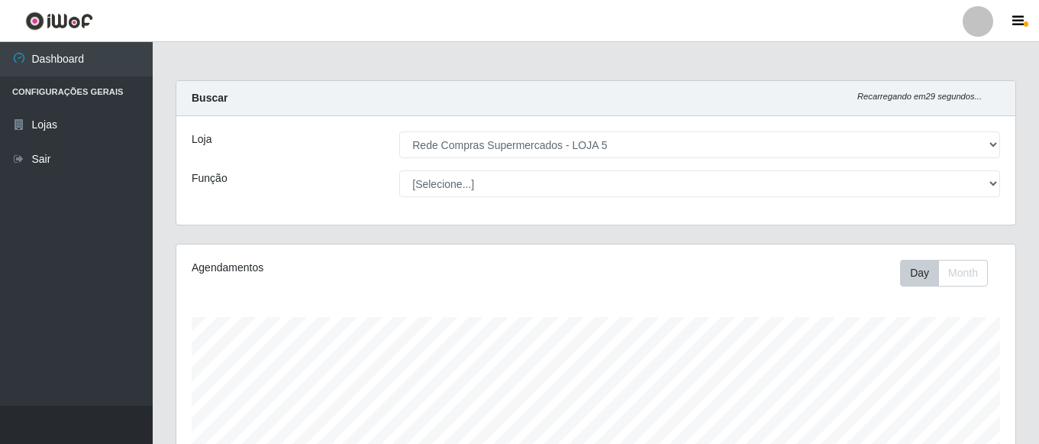 This screenshot has height=444, width=1039. Describe the element at coordinates (919, 96) in the screenshot. I see `i: Recarregando em 29 segundos...` at that location.